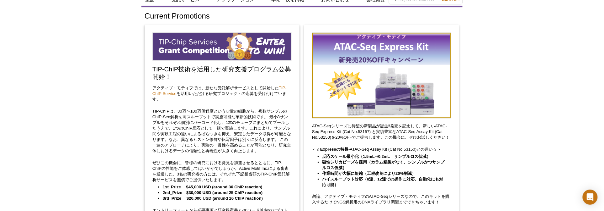 The width and height of the screenshot is (604, 211). Describe the element at coordinates (377, 156) in the screenshot. I see `strong: 反応スケール最小化（1.5mL⇒0.2mL サンプルロス低減）` at that location.